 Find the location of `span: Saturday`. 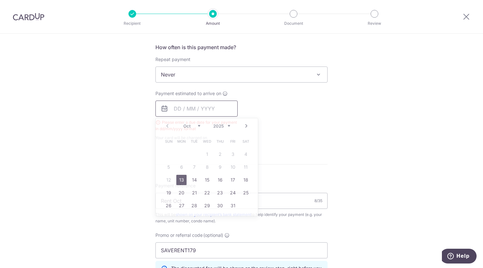

span: Saturday is located at coordinates (246, 141).